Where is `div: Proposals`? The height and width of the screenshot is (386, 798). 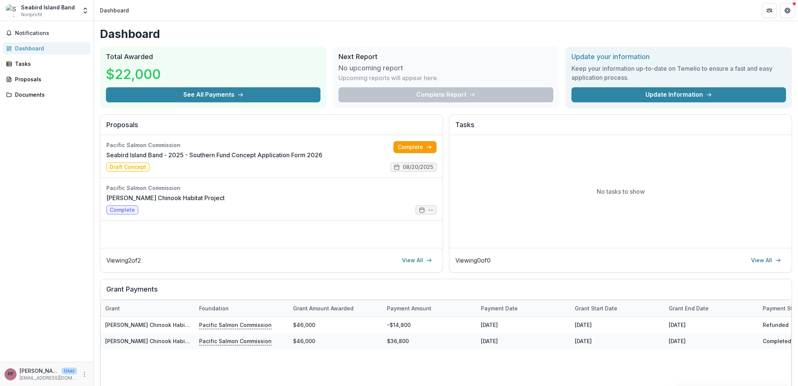
div: Proposals is located at coordinates (50, 79).